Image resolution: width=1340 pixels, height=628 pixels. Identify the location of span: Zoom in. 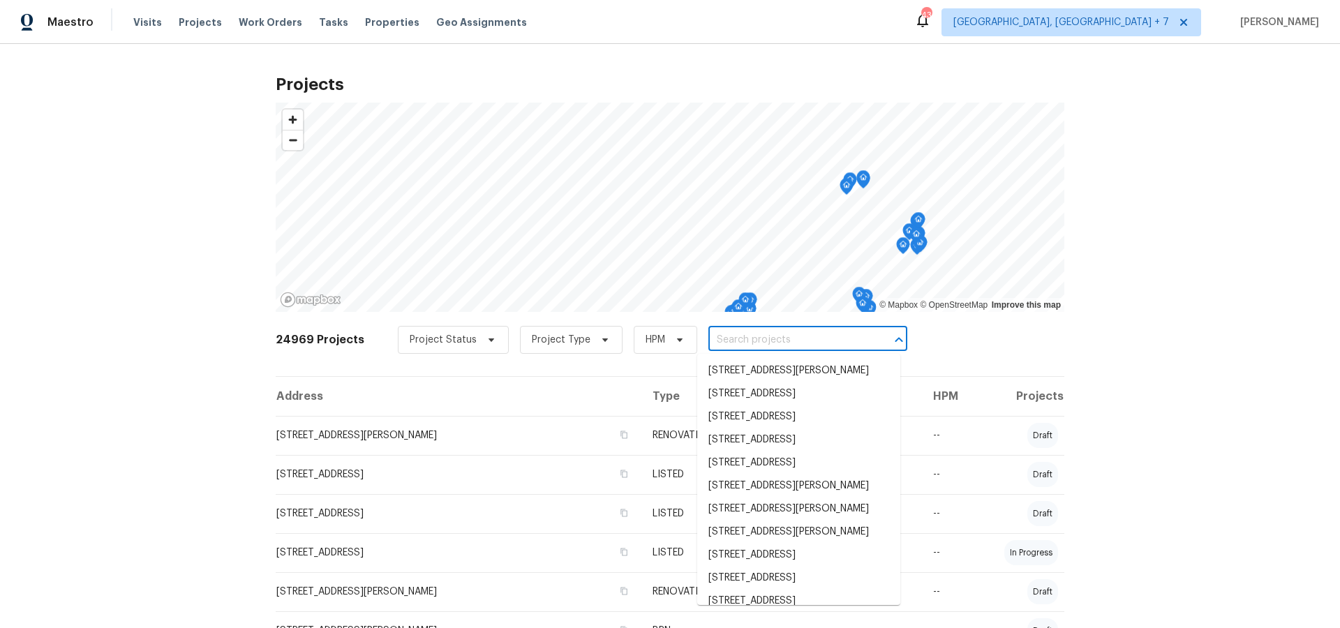
(292, 119).